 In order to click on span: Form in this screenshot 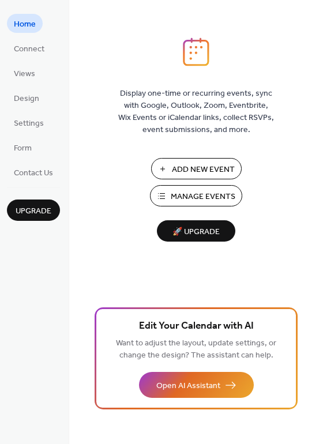, I will do `click(23, 148)`.